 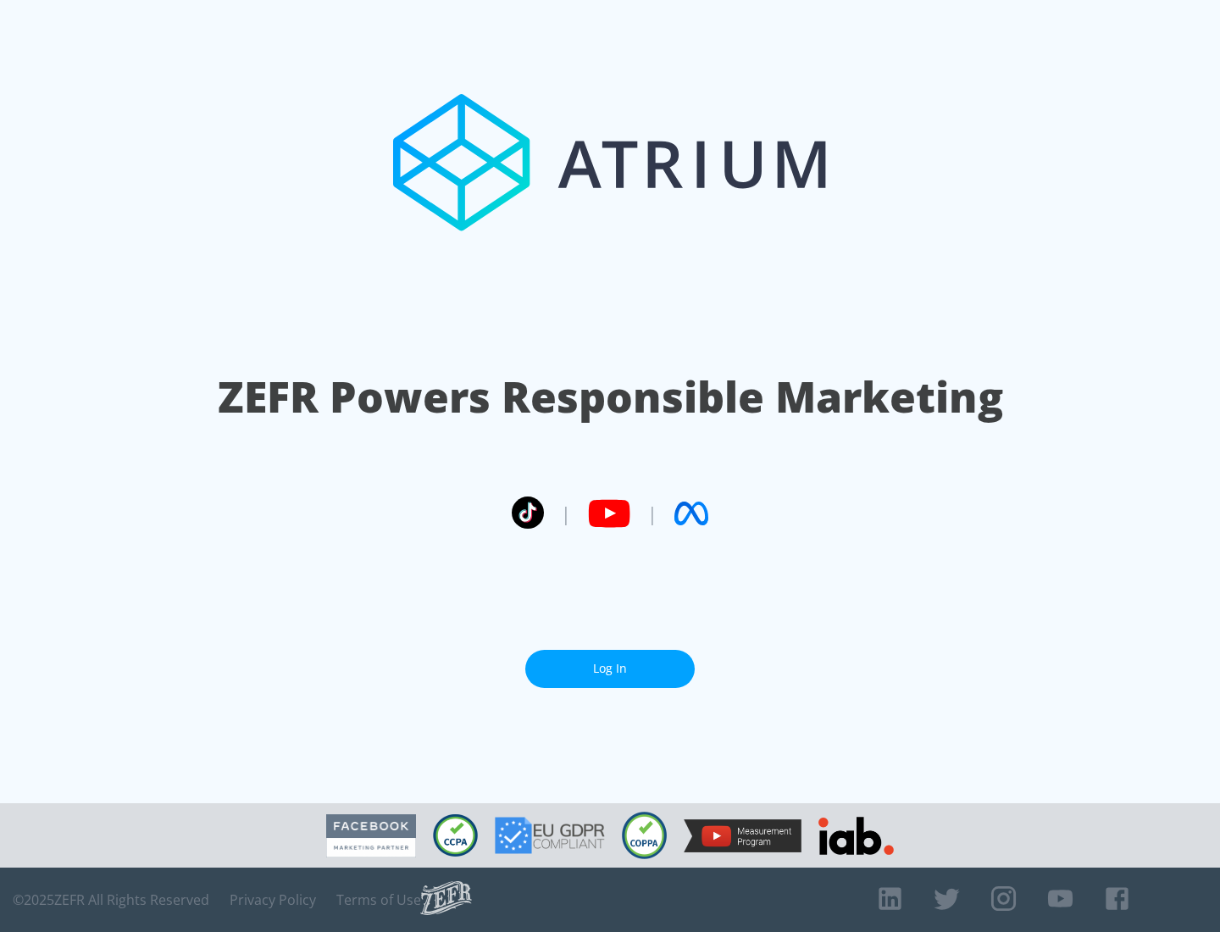 I want to click on img: CCPA Compliant, so click(x=455, y=835).